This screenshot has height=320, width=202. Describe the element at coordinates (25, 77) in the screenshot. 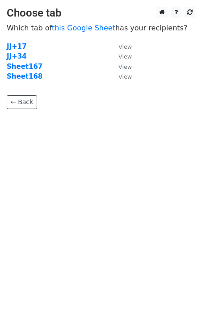

I see `a: Sheet168` at that location.